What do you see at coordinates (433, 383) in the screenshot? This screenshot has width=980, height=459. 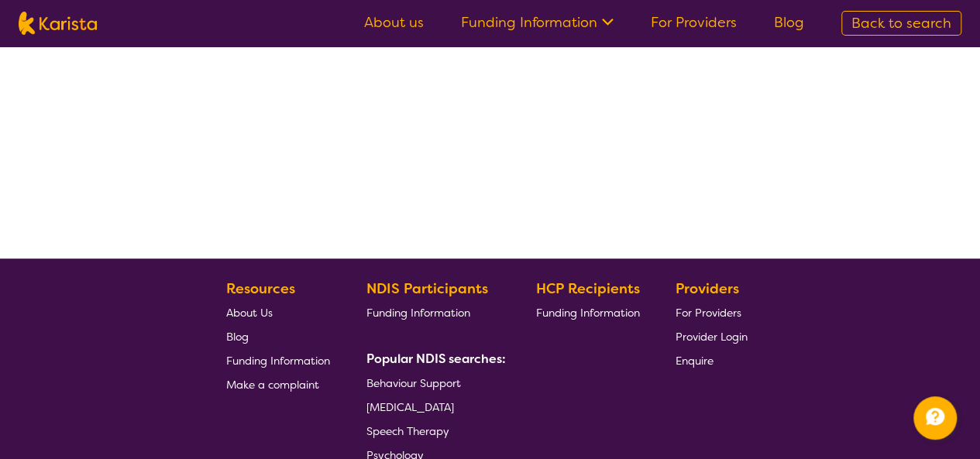 I see `a: Behaviour Support` at bounding box center [433, 383].